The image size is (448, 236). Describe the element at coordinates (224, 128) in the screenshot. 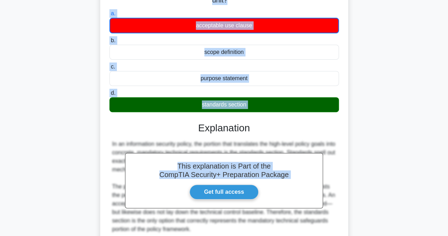

I see `h3: Explanation` at that location.